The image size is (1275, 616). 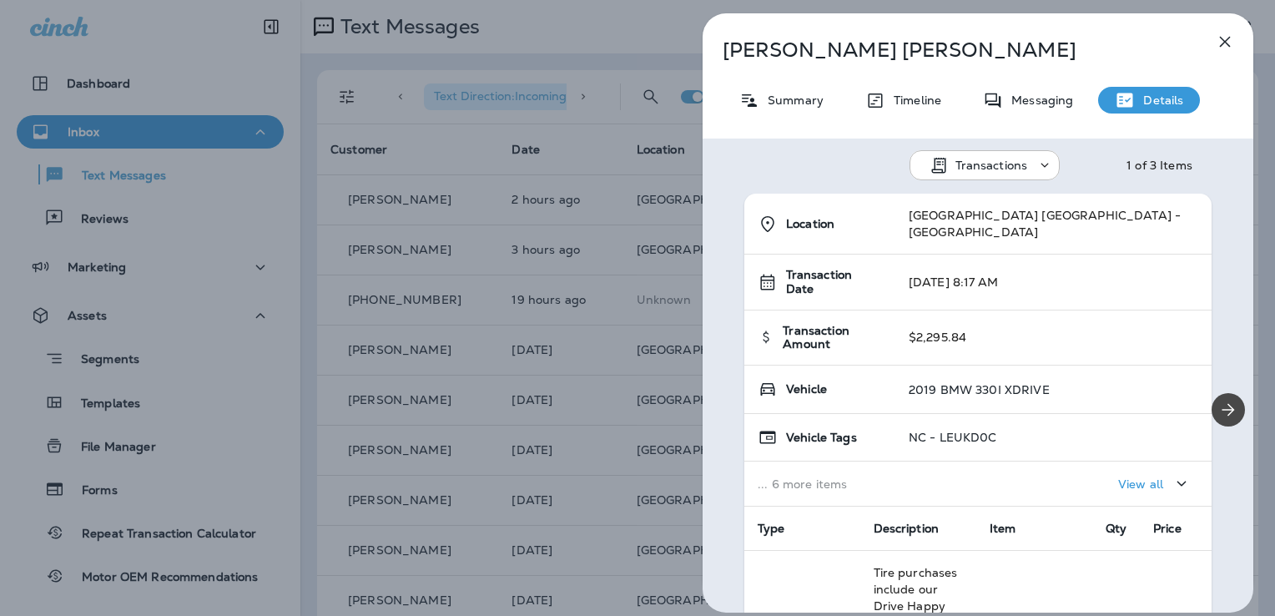 What do you see at coordinates (810, 224) in the screenshot?
I see `span: Location` at bounding box center [810, 224].